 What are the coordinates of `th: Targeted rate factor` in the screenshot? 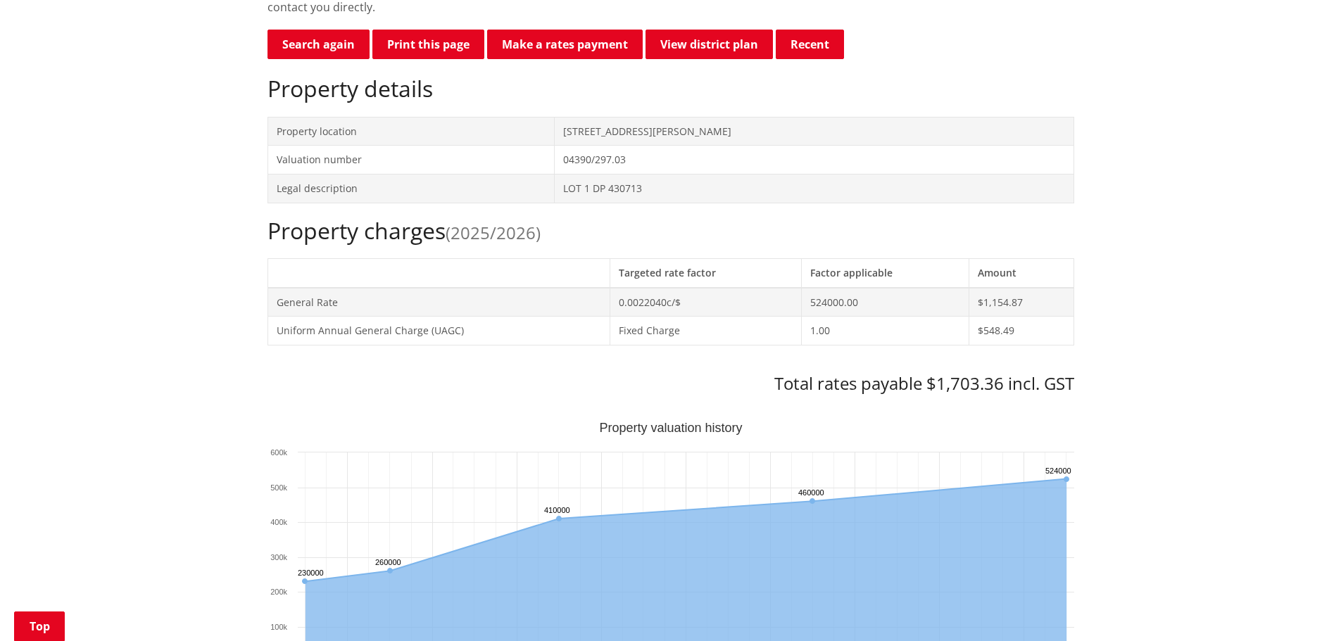 It's located at (705, 272).